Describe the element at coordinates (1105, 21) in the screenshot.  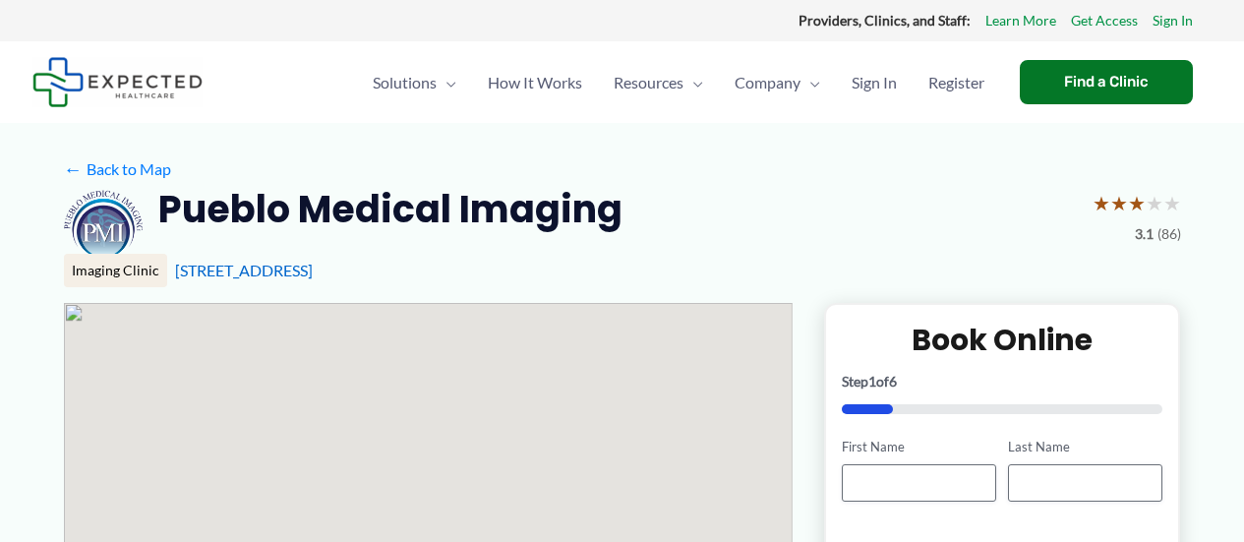
I see `a: Get Access` at that location.